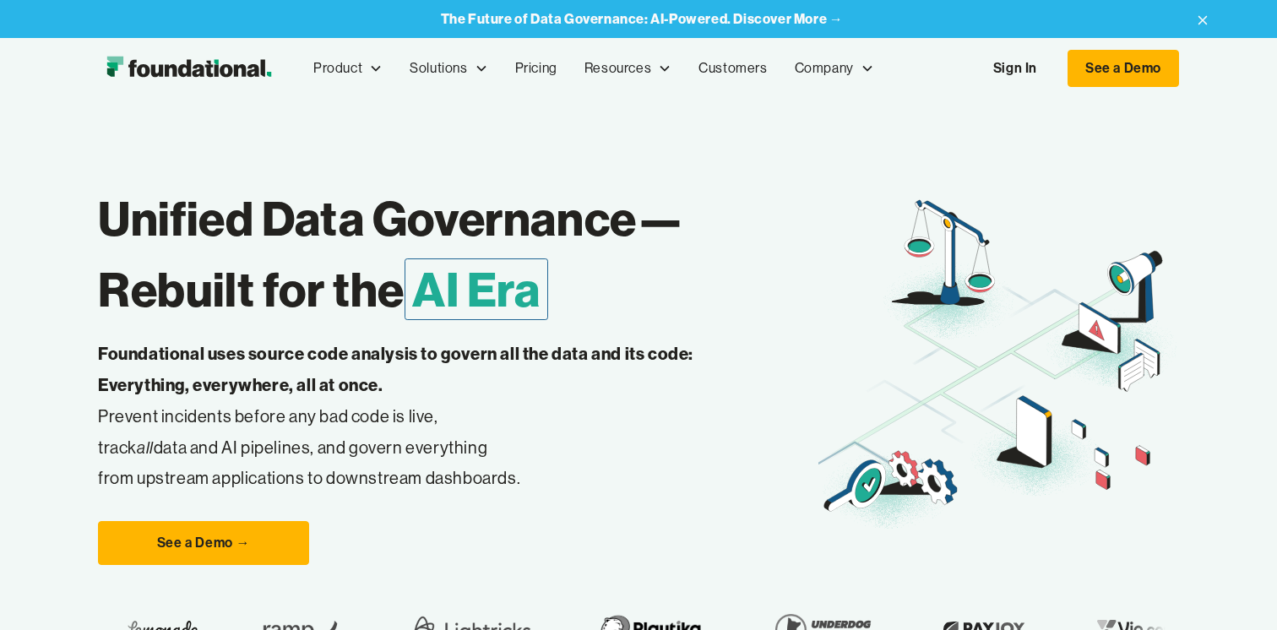 This screenshot has width=1277, height=630. Describe the element at coordinates (476, 289) in the screenshot. I see `span: AI Era` at that location.